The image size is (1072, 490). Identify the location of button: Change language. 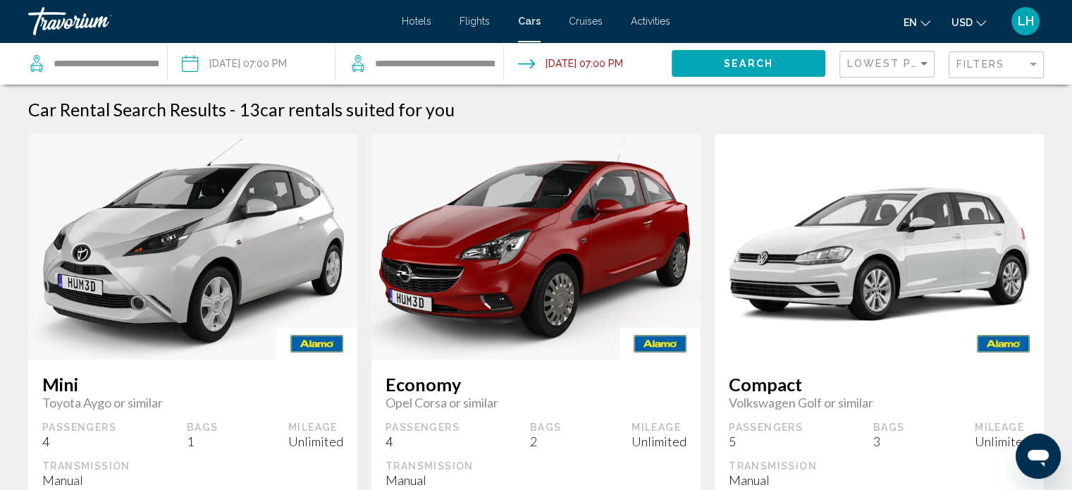
(917, 22).